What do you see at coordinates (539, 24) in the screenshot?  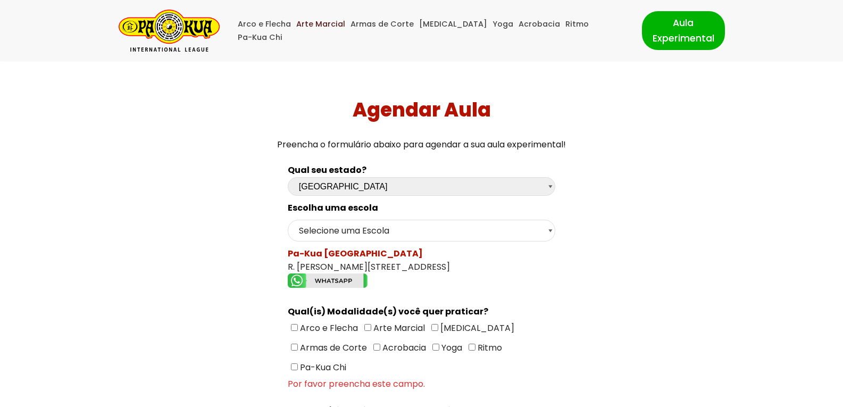 I see `a: Acrobacia` at bounding box center [539, 24].